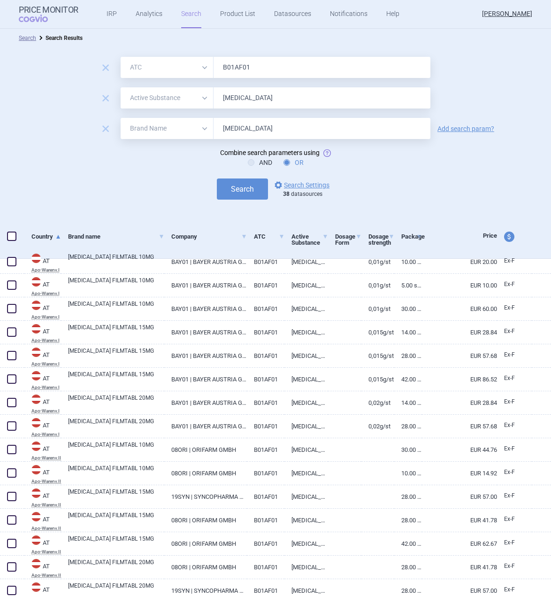  I want to click on a: Company, so click(209, 236).